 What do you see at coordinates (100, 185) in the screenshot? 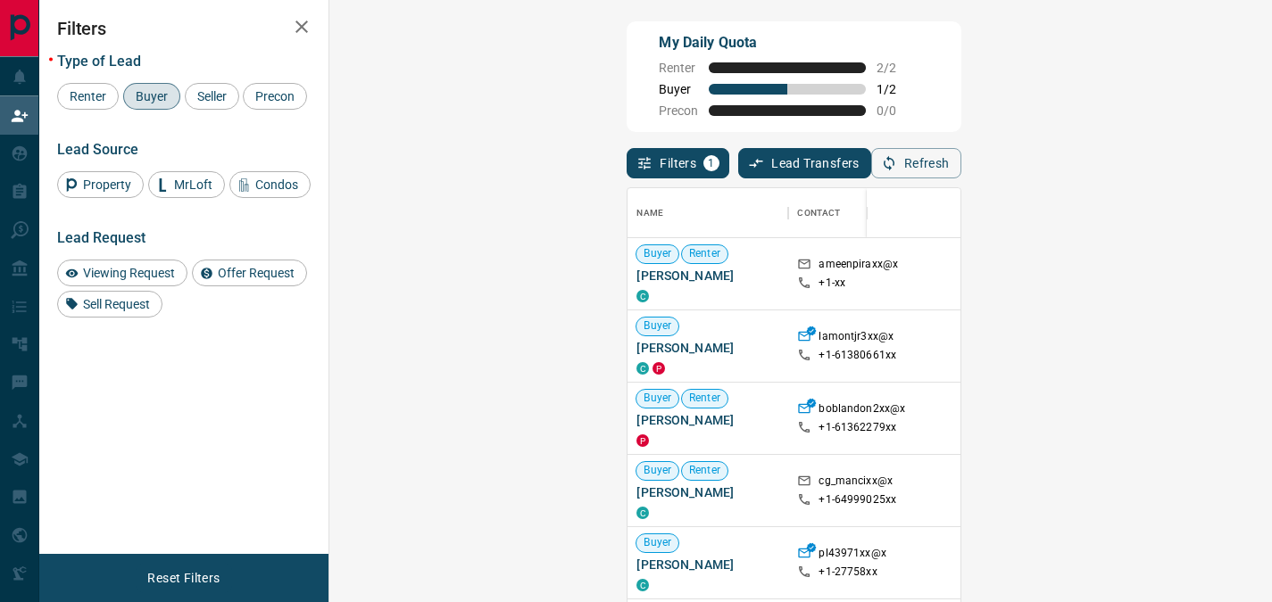
I see `div: Property` at bounding box center [100, 185].